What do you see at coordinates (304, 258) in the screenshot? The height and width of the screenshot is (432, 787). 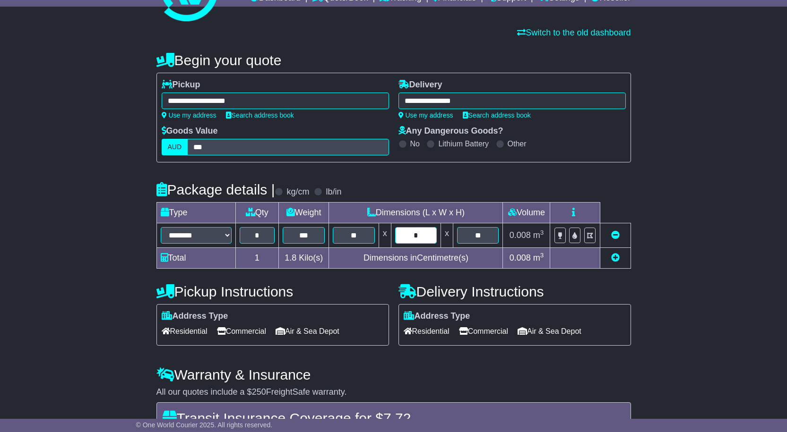 I see `td: Kilo(s)` at bounding box center [304, 258].